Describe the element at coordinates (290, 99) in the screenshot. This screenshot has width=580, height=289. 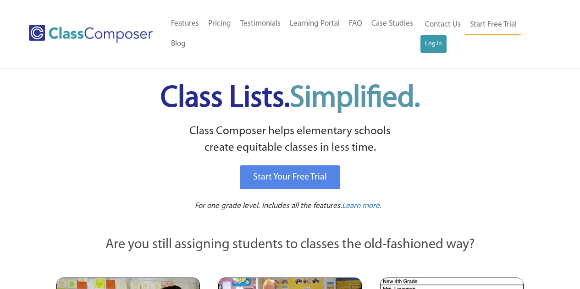
I see `span: Class Lists.` at that location.